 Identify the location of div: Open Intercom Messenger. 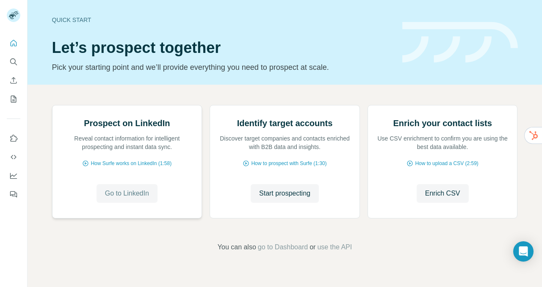
(524, 252).